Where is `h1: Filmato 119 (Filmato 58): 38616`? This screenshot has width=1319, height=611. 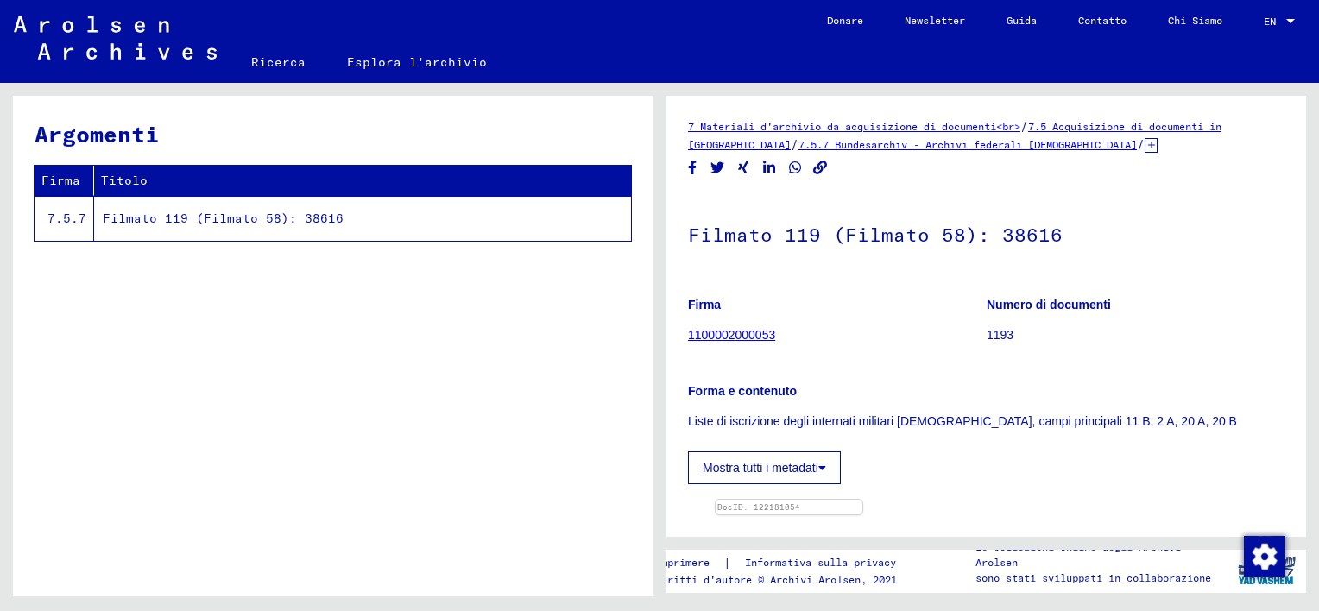
h1: Filmato 119 (Filmato 58): 38616 is located at coordinates (986, 233).